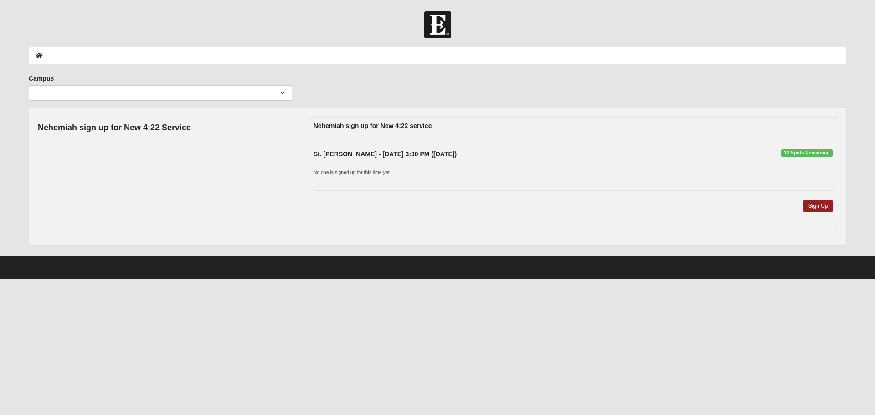 The height and width of the screenshot is (415, 875). What do you see at coordinates (114, 128) in the screenshot?
I see `h4: Nehemiah sign up for New 4:22 Service` at bounding box center [114, 128].